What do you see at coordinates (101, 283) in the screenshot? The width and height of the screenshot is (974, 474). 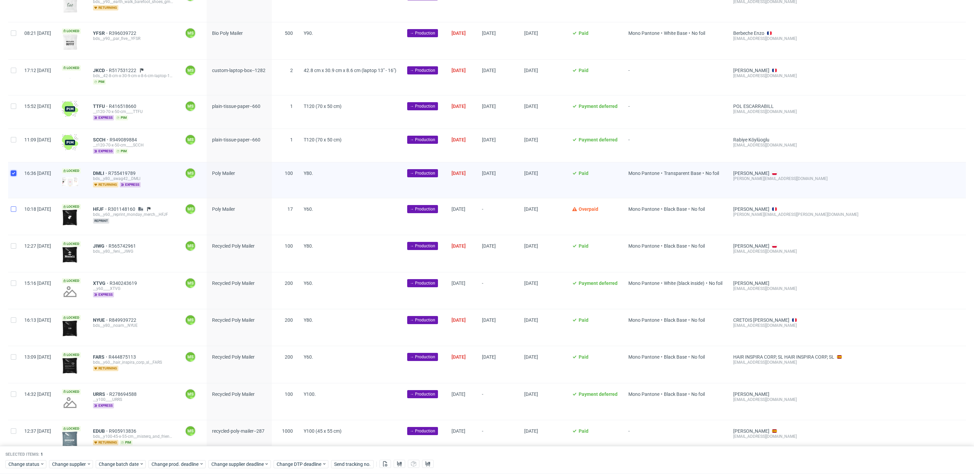 I see `a: XTVG` at bounding box center [101, 283].